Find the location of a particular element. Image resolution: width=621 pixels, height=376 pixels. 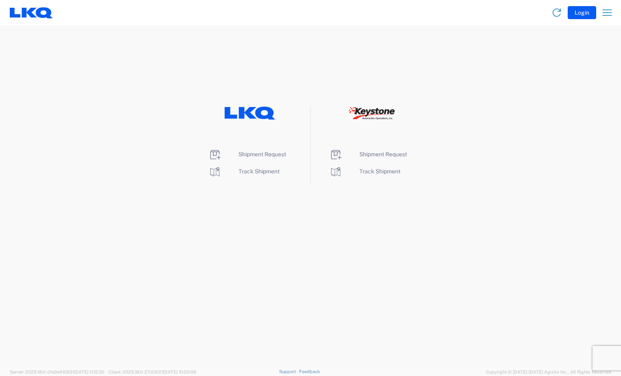

a: Feedback is located at coordinates (309, 372).